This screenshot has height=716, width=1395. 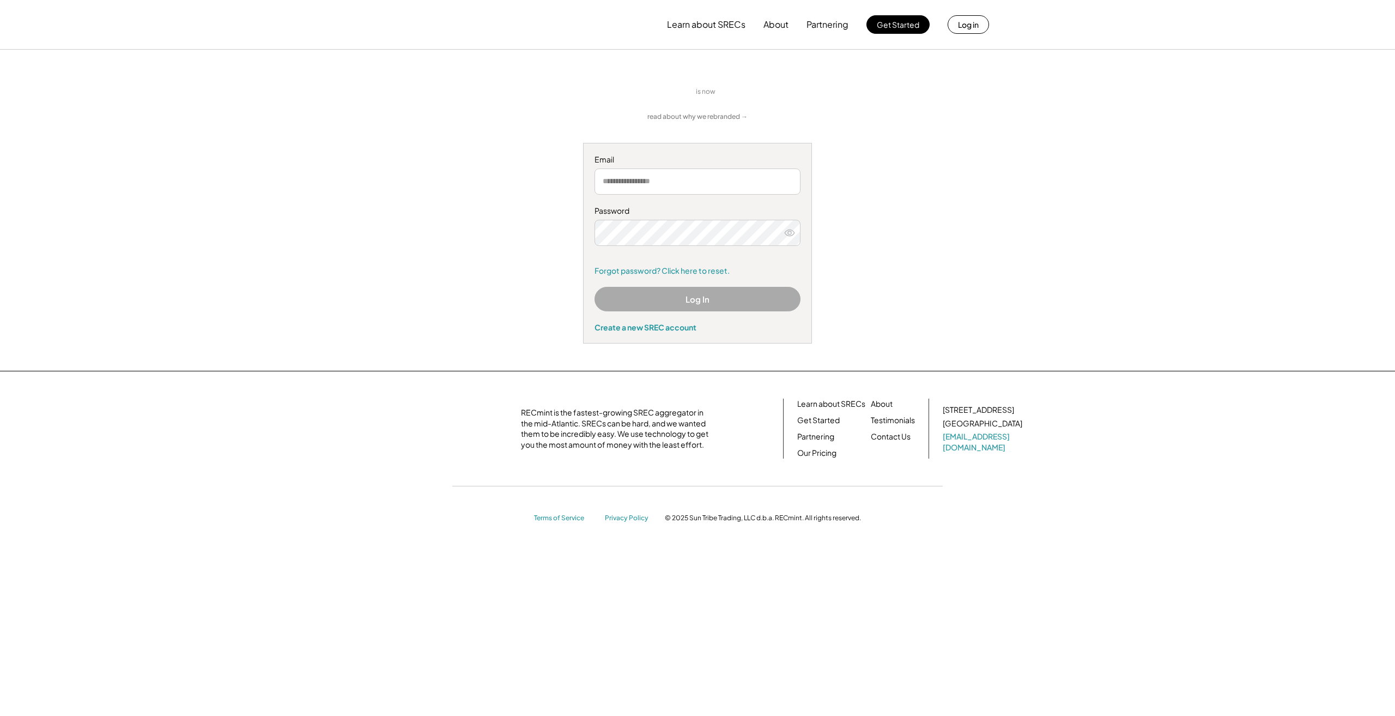 I want to click on div: © 2025 Sun Tribe Trading, LLC d.b.a. RECmint. All rights reserved., so click(x=763, y=518).